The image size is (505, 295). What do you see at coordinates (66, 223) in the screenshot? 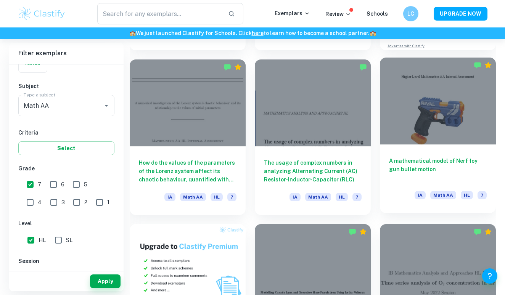
I see `h6: Level` at bounding box center [66, 223].